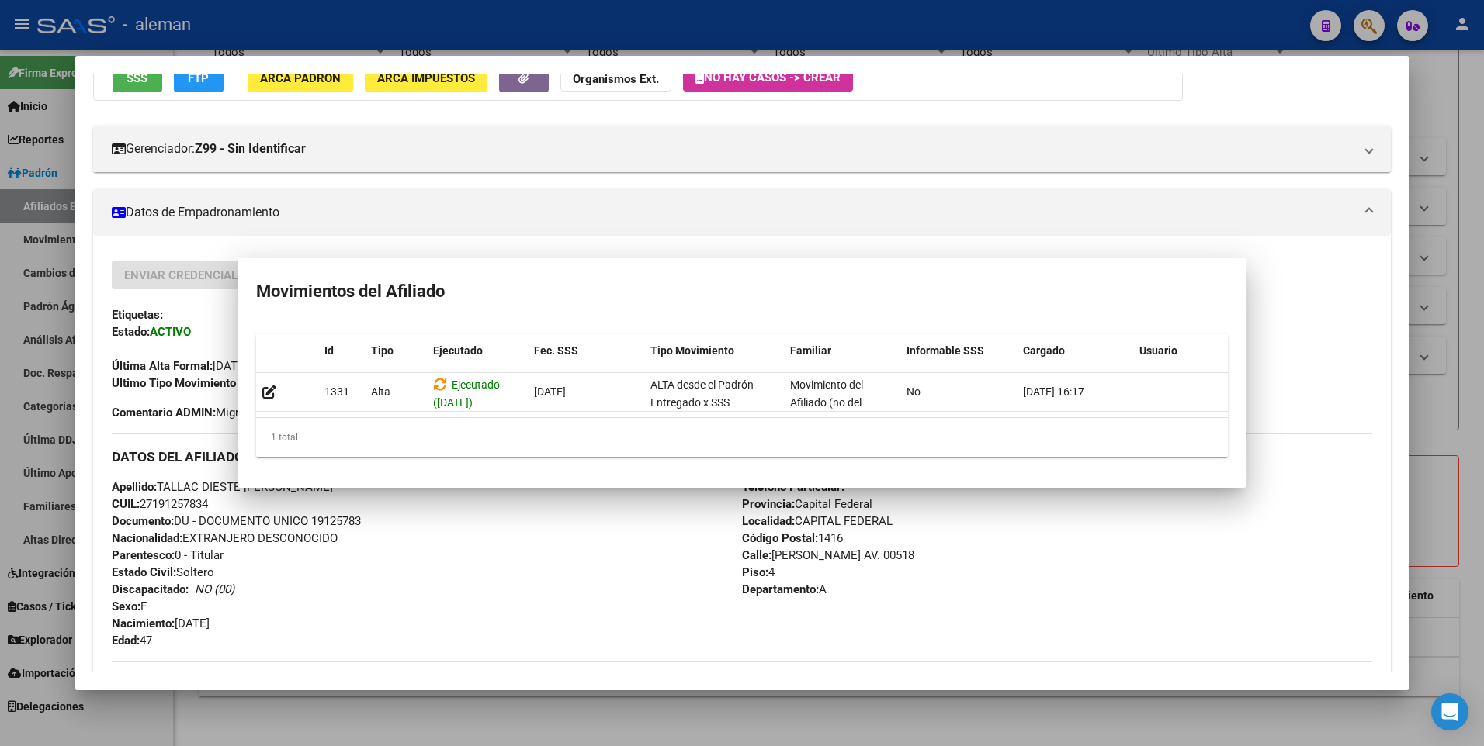 The height and width of the screenshot is (746, 1484). What do you see at coordinates (767, 78) in the screenshot?
I see `button: No hay casos -> Crear` at bounding box center [767, 78].